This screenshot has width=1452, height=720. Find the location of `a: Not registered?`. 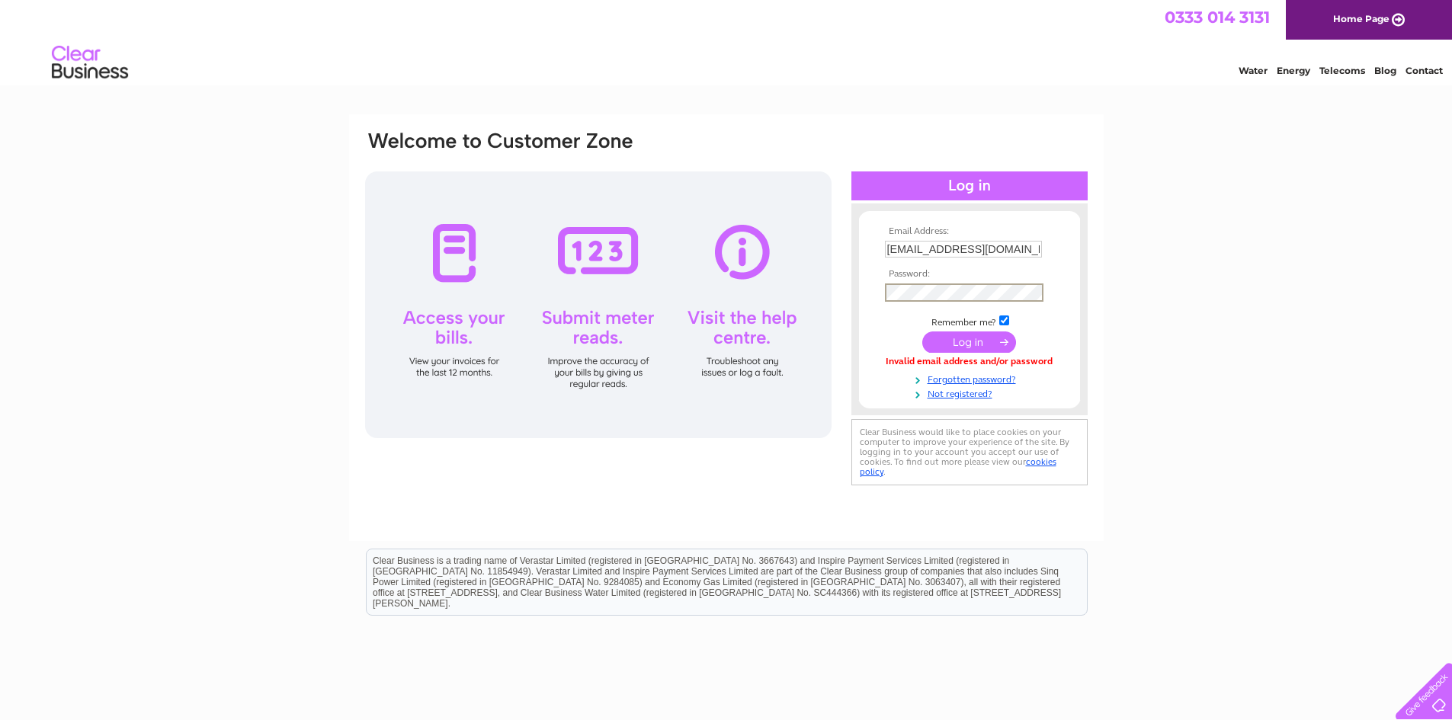

a: Not registered? is located at coordinates (971, 392).